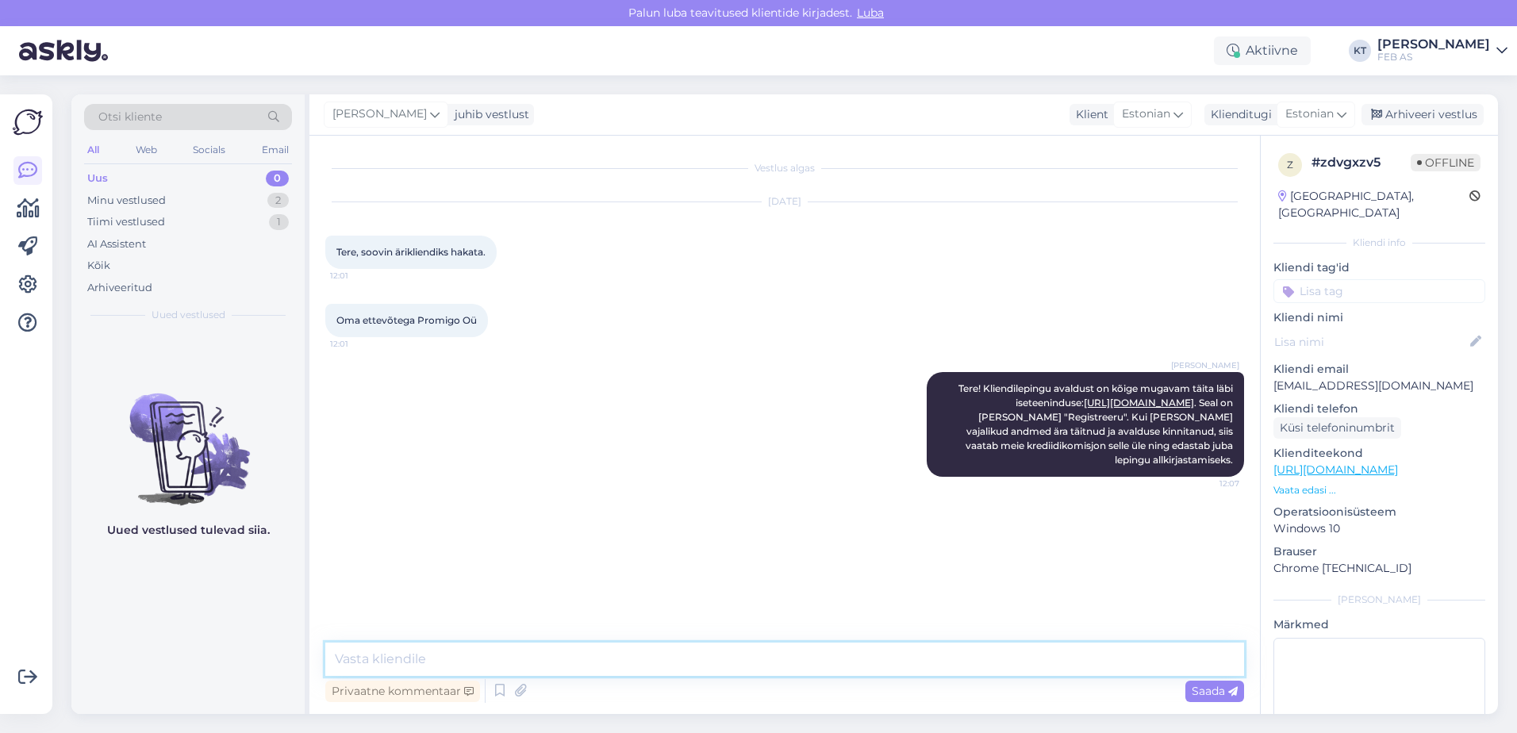 Image resolution: width=1517 pixels, height=733 pixels. What do you see at coordinates (188, 315) in the screenshot?
I see `span: Uued vestlused` at bounding box center [188, 315].